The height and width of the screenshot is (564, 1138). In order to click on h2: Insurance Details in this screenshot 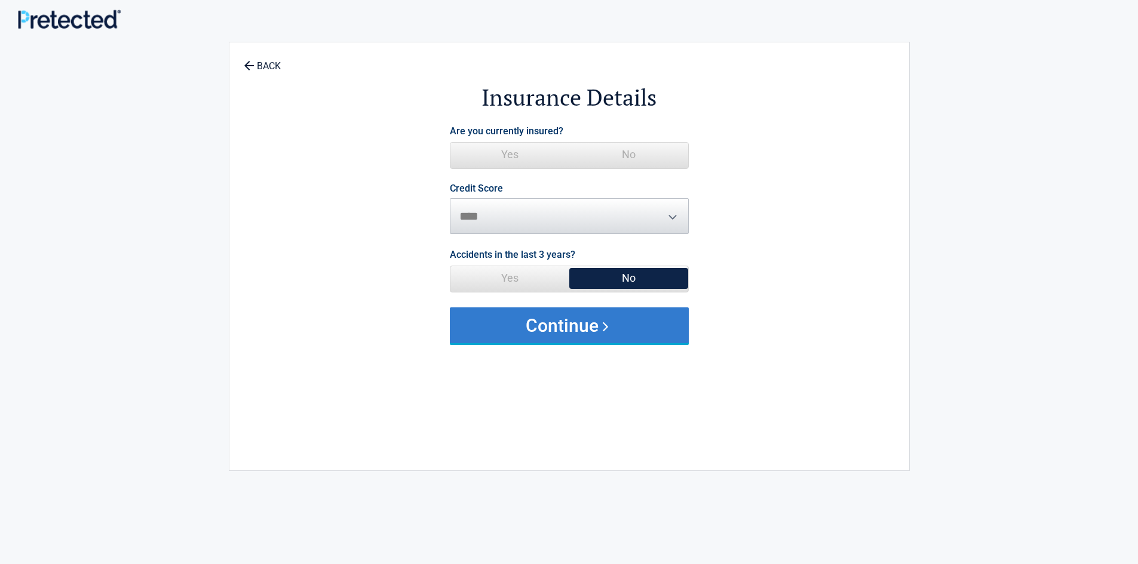, I will do `click(569, 97)`.